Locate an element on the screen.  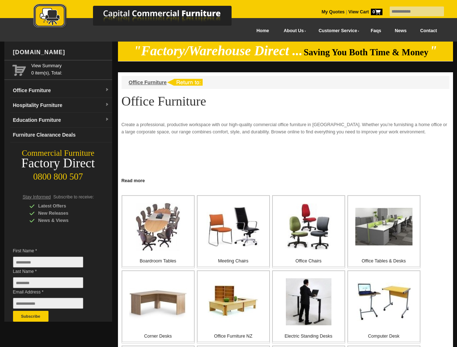
h1: Office Furniture is located at coordinates (285, 101).